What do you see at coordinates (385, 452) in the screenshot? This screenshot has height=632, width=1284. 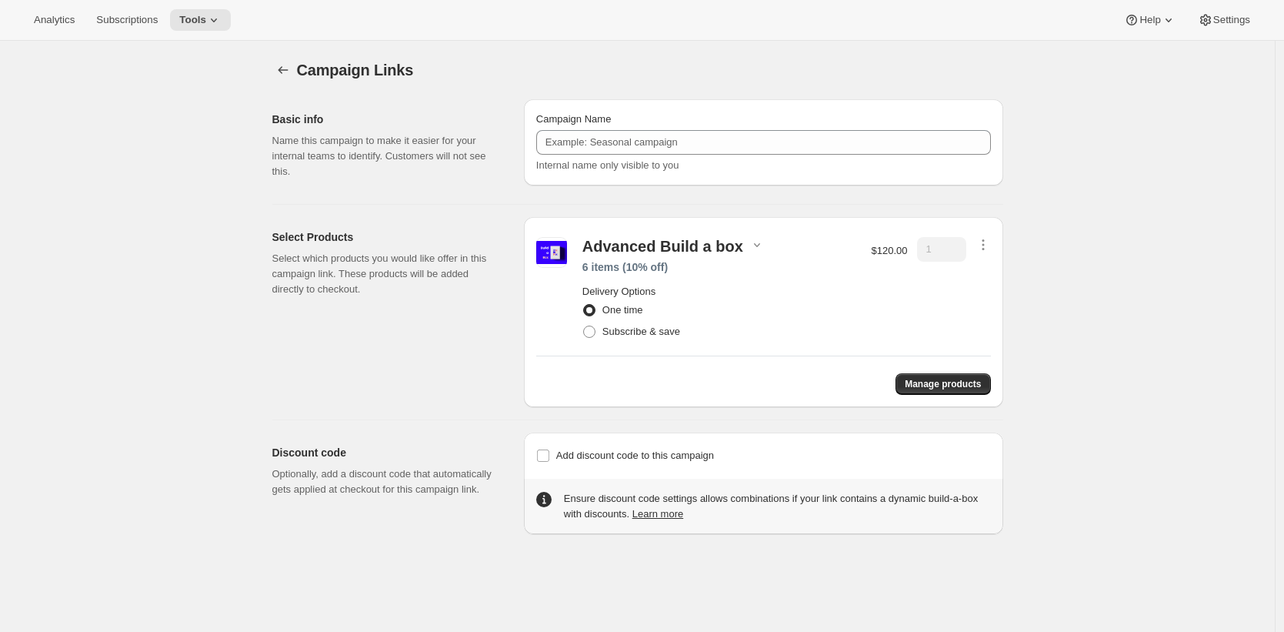 I see `h2: Discount code` at bounding box center [385, 452].